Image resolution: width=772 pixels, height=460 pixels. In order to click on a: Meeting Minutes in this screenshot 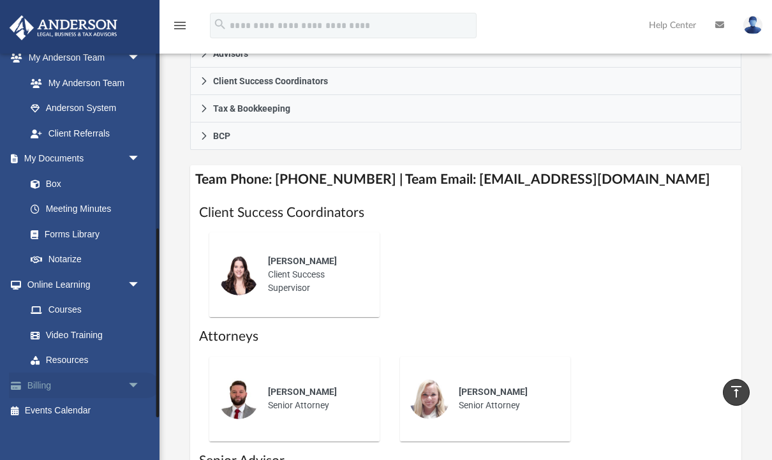, I will do `click(86, 209)`.